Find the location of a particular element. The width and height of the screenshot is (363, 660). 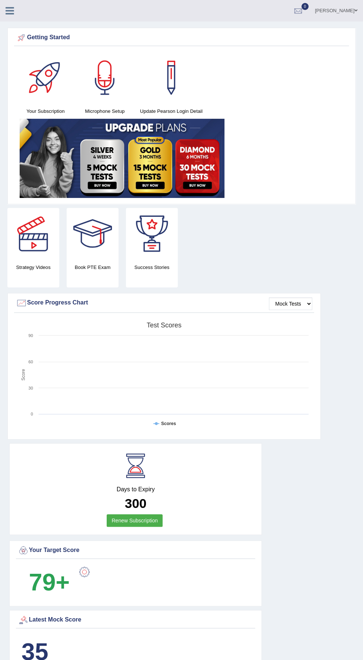

div: Getting Started is located at coordinates (181, 38).